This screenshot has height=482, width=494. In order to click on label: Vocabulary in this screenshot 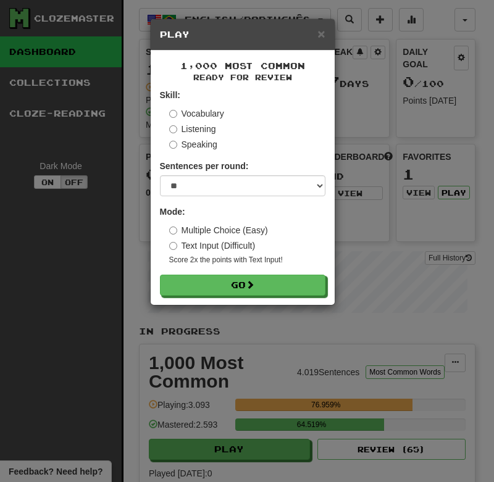, I will do `click(196, 114)`.